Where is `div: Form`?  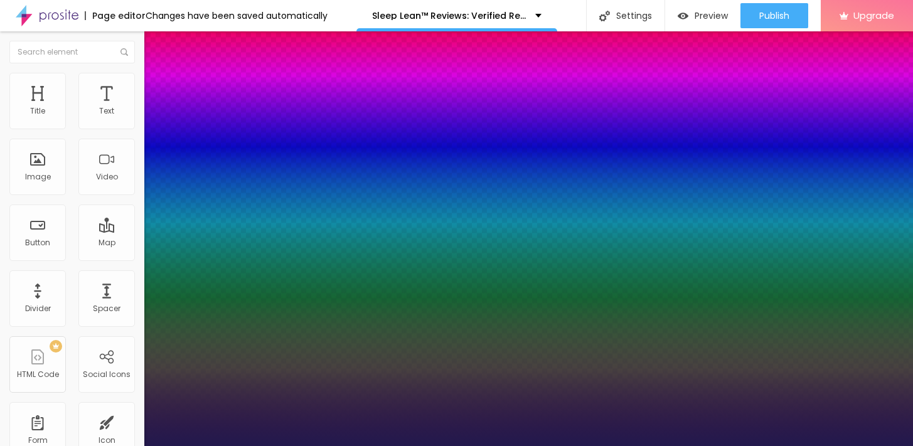 div: Form is located at coordinates (38, 441).